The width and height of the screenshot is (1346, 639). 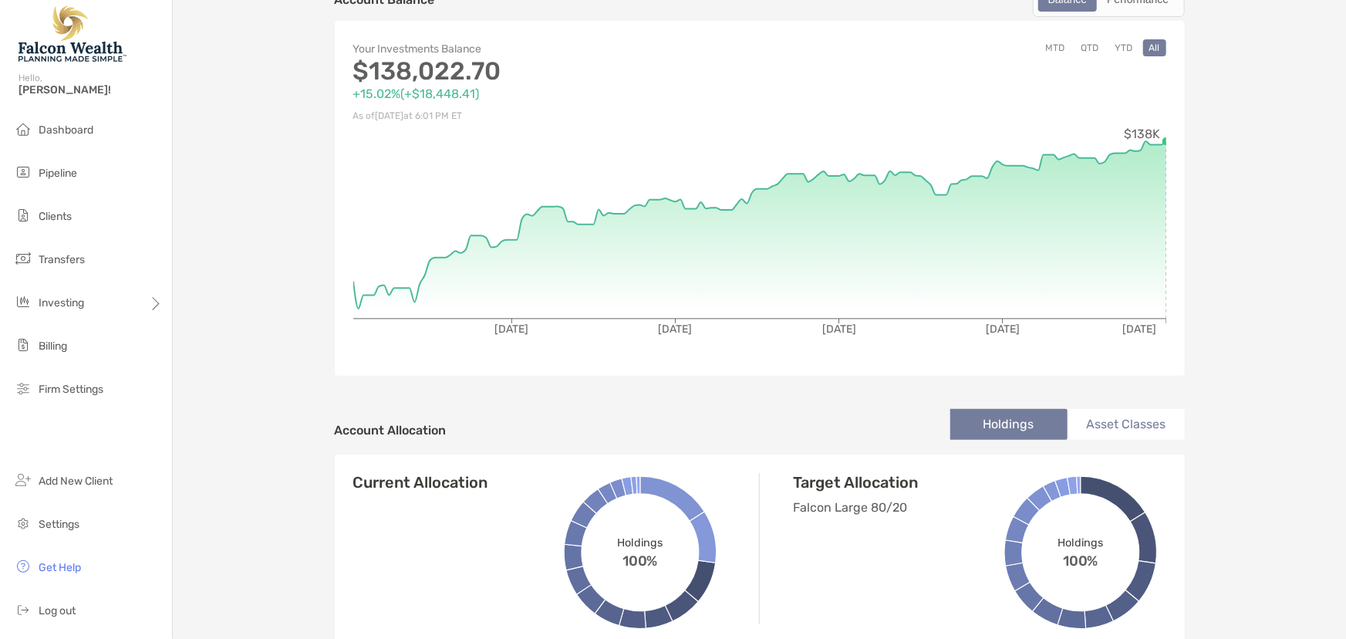 I want to click on img: billing icon, so click(x=23, y=345).